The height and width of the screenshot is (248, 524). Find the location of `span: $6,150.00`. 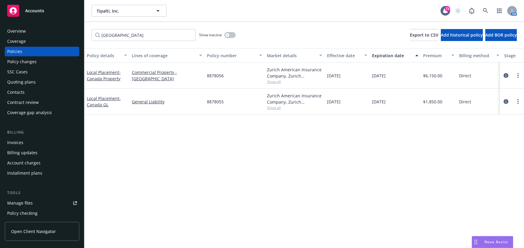

span: $6,150.00 is located at coordinates (432, 76).